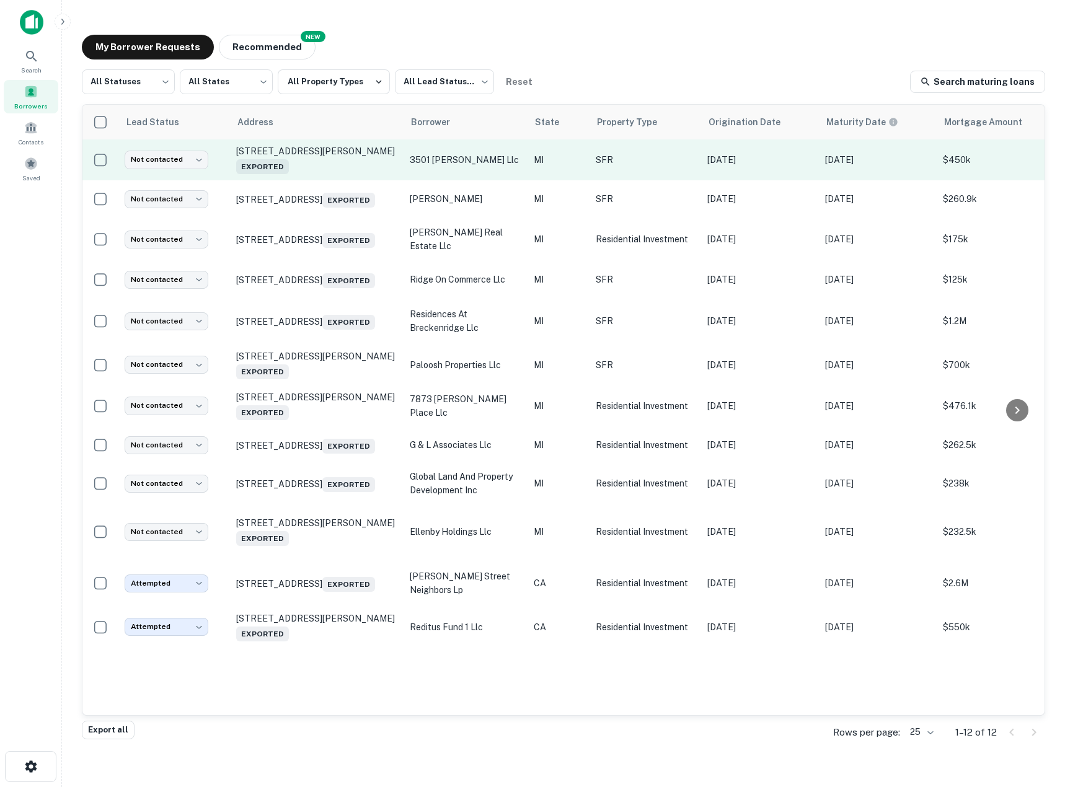  What do you see at coordinates (31, 169) in the screenshot?
I see `a: Saved` at bounding box center [31, 169].